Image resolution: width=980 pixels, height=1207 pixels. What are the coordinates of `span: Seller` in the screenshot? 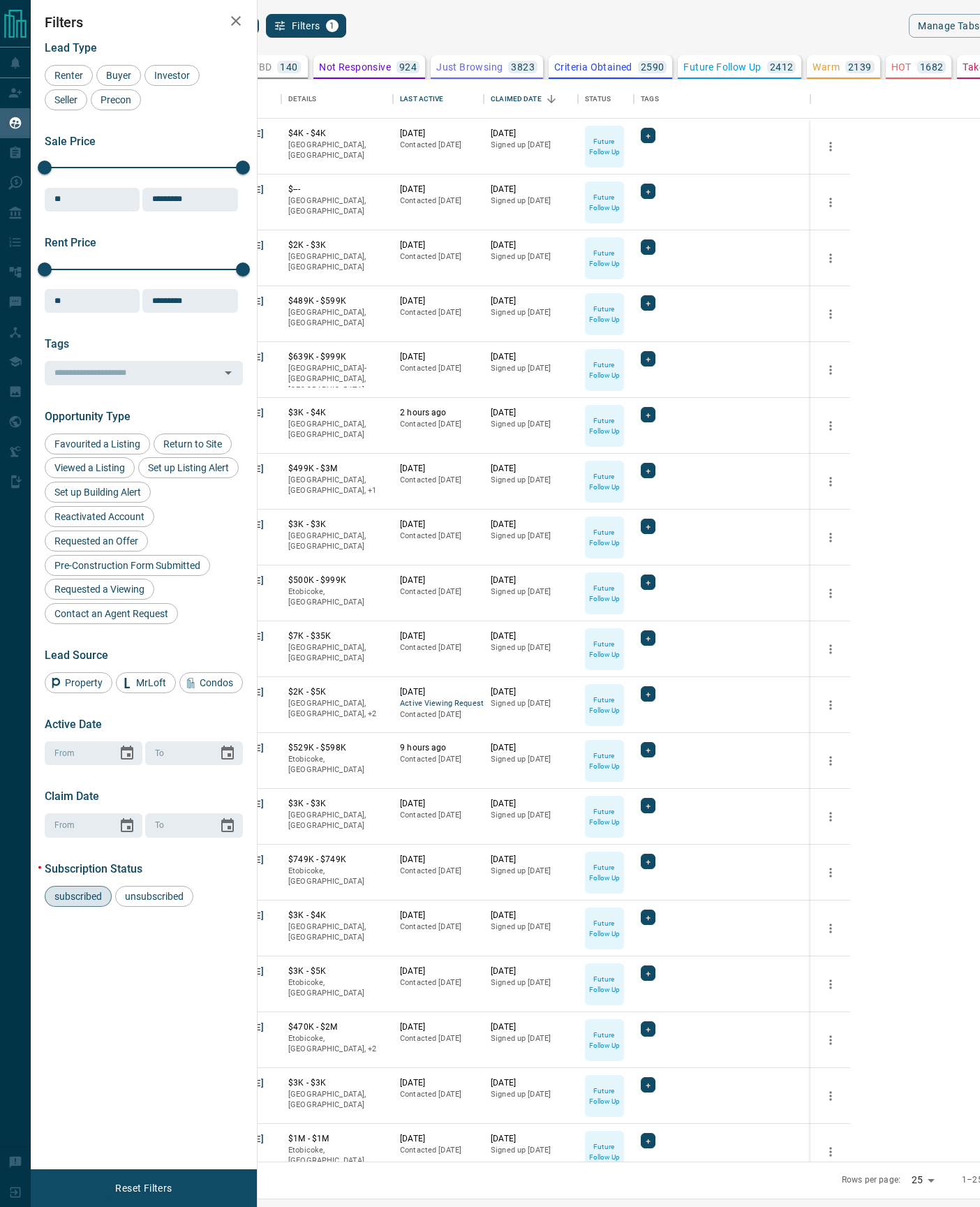 It's located at (66, 100).